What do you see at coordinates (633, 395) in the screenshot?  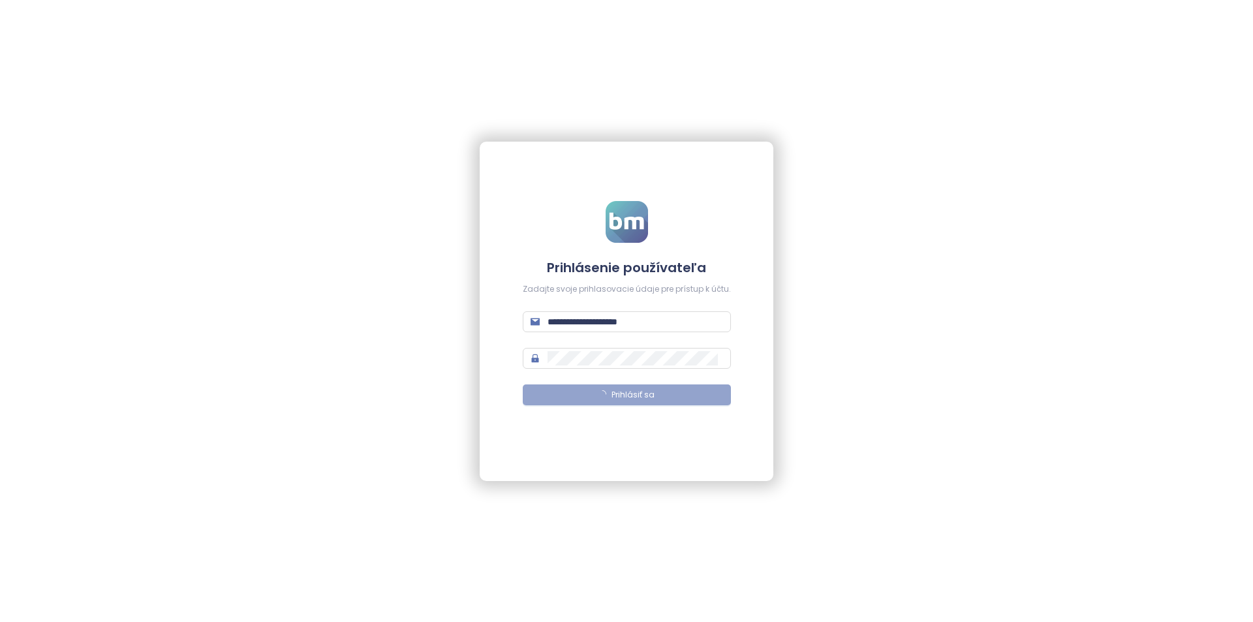 I see `span: Prihlásiť sa` at bounding box center [633, 395].